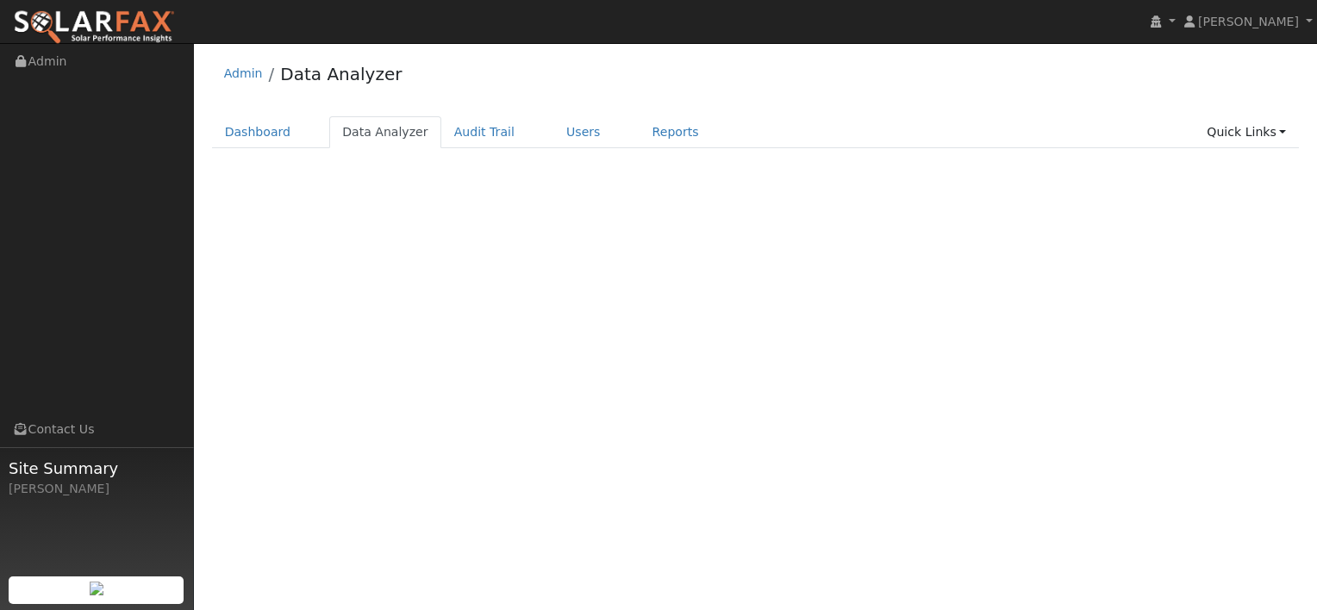  Describe the element at coordinates (97, 468) in the screenshot. I see `span: Site Summary` at that location.